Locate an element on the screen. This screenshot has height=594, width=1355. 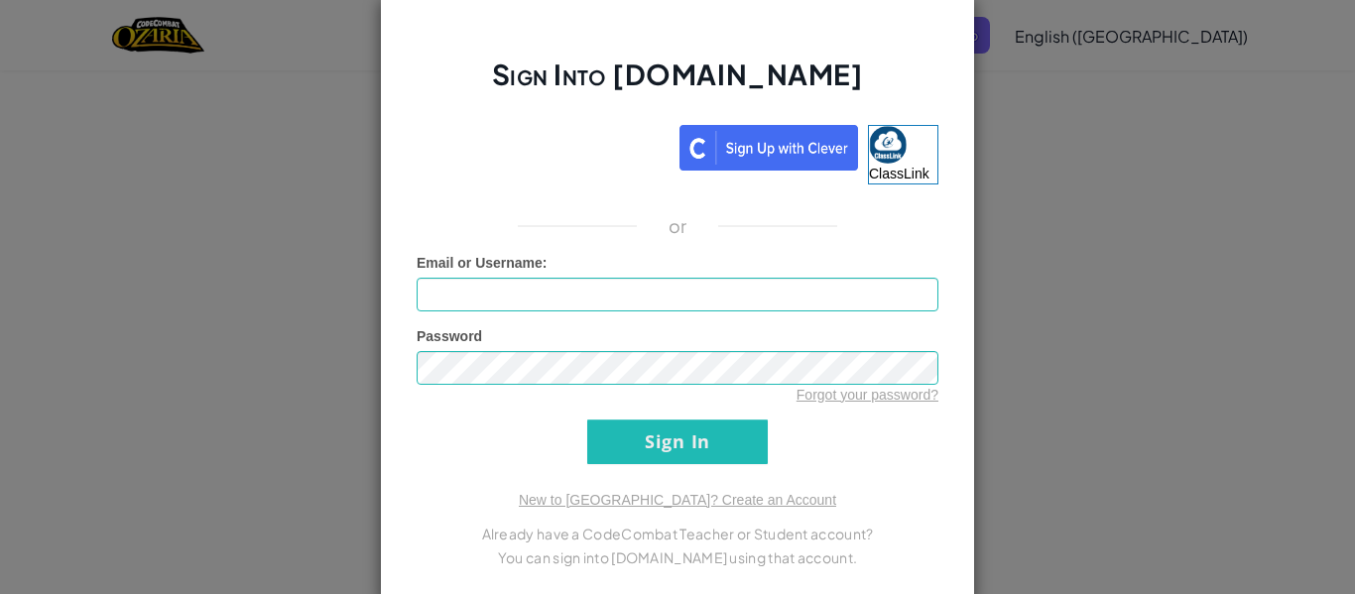
img: clever_sso_button@2x.png is located at coordinates (769, 148).